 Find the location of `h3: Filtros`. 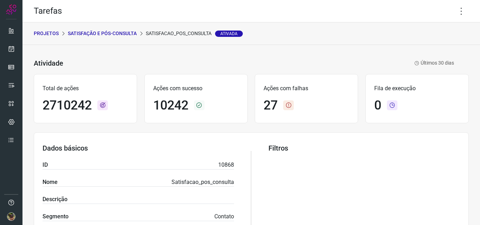

h3: Filtros is located at coordinates (364, 148).